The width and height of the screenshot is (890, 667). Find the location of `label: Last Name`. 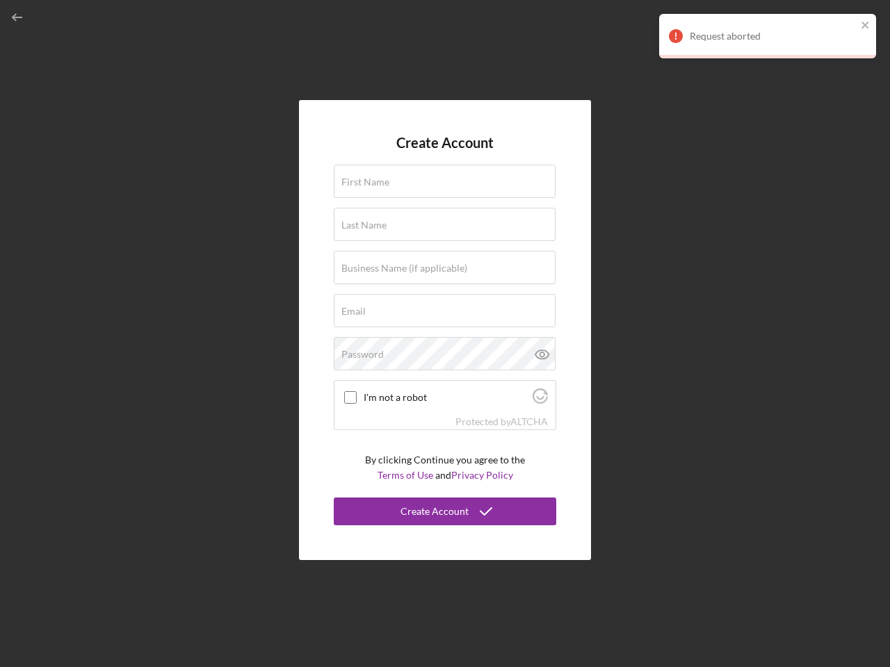

label: Last Name is located at coordinates (363, 225).